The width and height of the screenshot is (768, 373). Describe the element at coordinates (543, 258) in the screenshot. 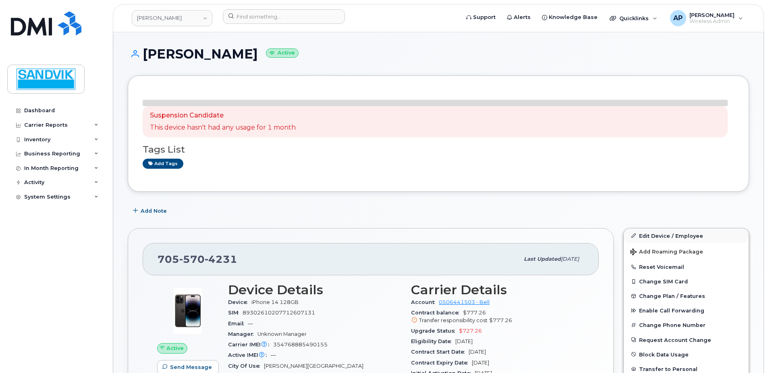

I see `span: Last updated` at that location.